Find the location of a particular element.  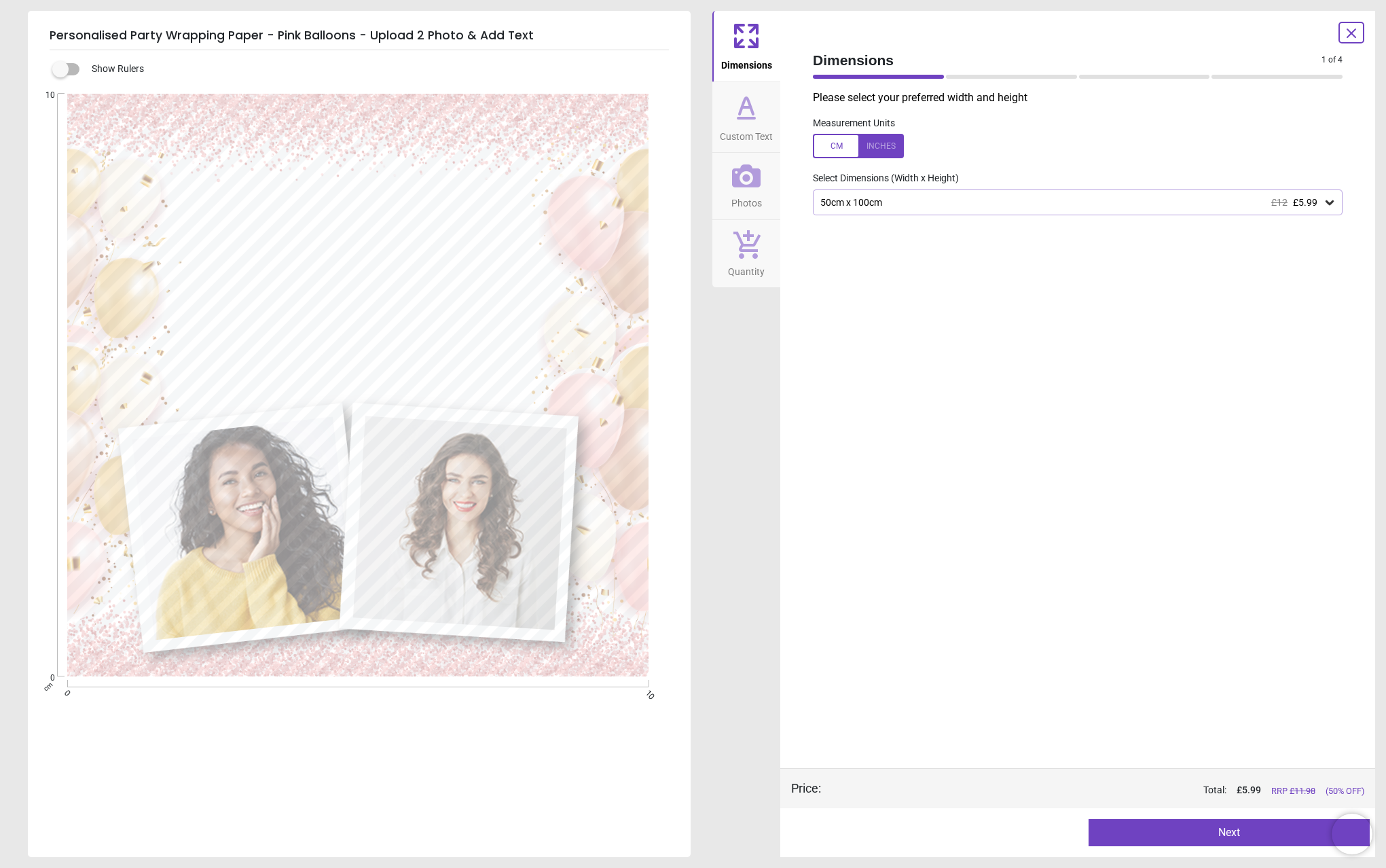

button: Next is located at coordinates (1229, 832).